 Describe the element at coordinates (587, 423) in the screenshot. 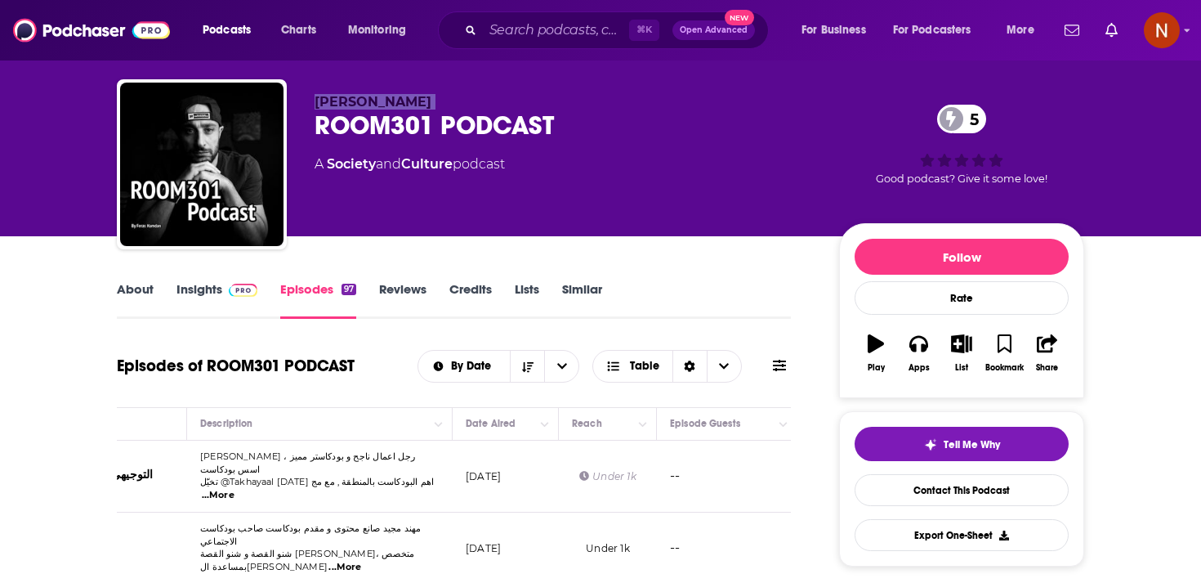

I see `div: Reach` at that location.